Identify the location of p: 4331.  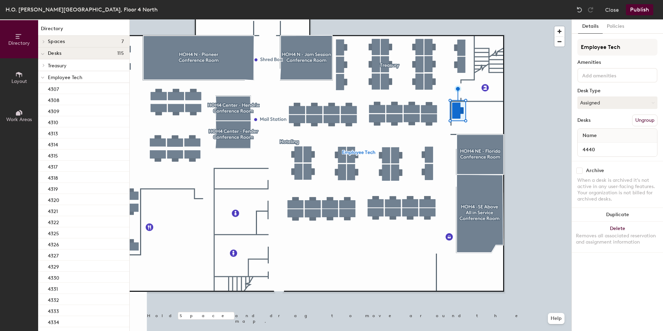
(53, 288).